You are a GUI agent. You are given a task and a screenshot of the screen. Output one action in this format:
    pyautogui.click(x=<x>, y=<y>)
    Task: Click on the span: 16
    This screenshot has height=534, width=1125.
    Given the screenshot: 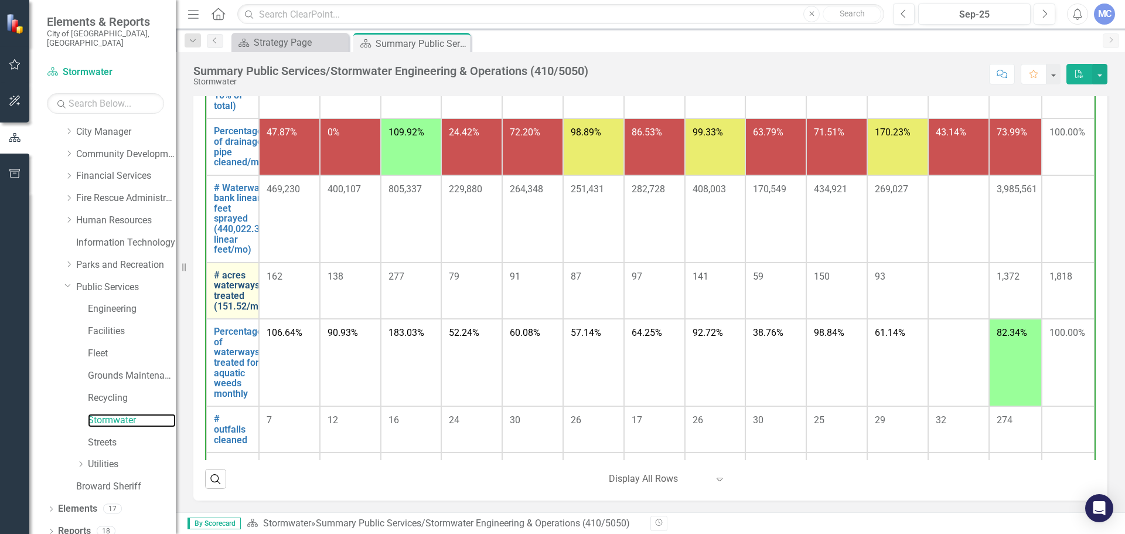 What is the action you would take?
    pyautogui.click(x=394, y=420)
    